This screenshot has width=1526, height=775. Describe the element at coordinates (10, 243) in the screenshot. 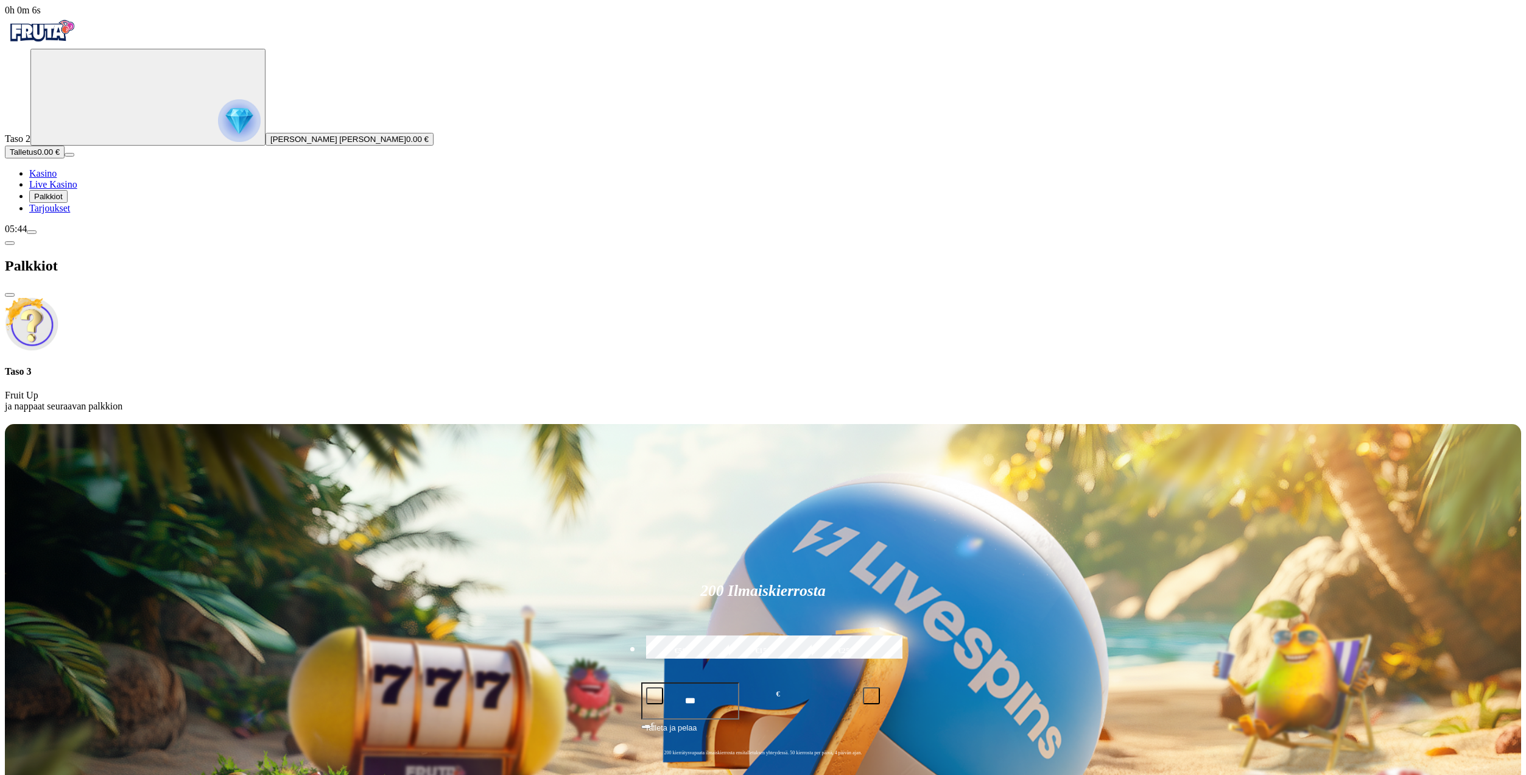

I see `button: chevron-left icon` at that location.